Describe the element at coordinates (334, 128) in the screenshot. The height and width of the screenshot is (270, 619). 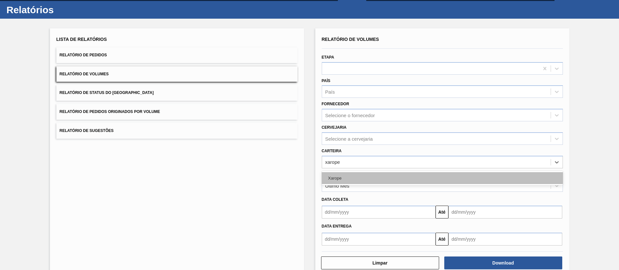
I see `label: Cervejaria` at that location.